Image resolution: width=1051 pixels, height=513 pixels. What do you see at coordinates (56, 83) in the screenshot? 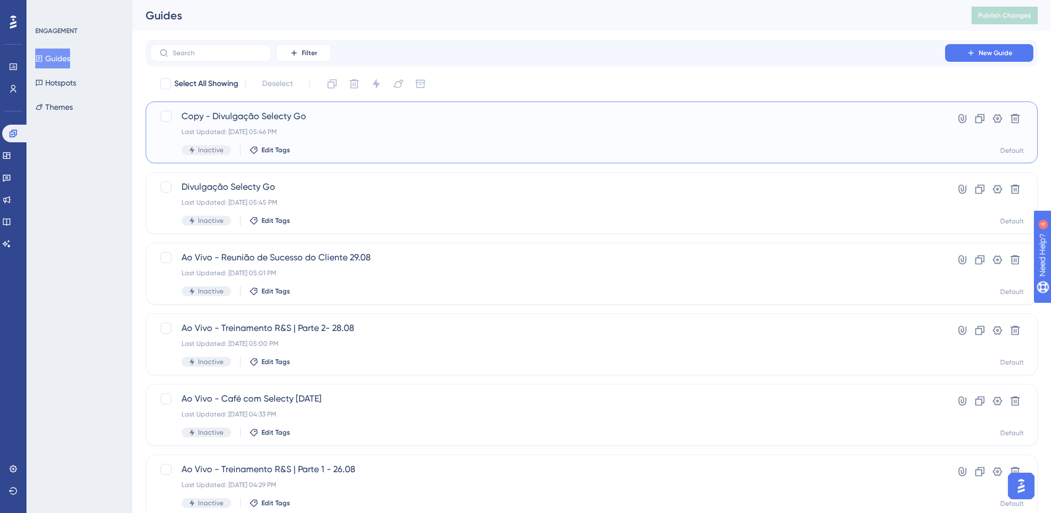
I see `button: Hotspots` at bounding box center [56, 83].